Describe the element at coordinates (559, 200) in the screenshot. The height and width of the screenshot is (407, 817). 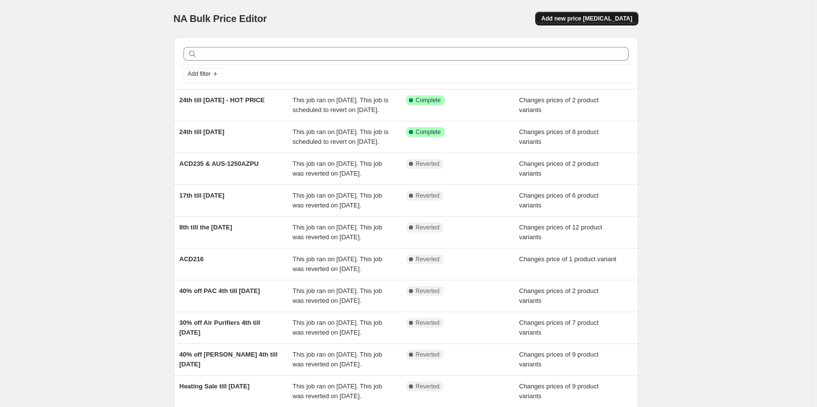
I see `span: Changes prices of 6 product variants` at that location.